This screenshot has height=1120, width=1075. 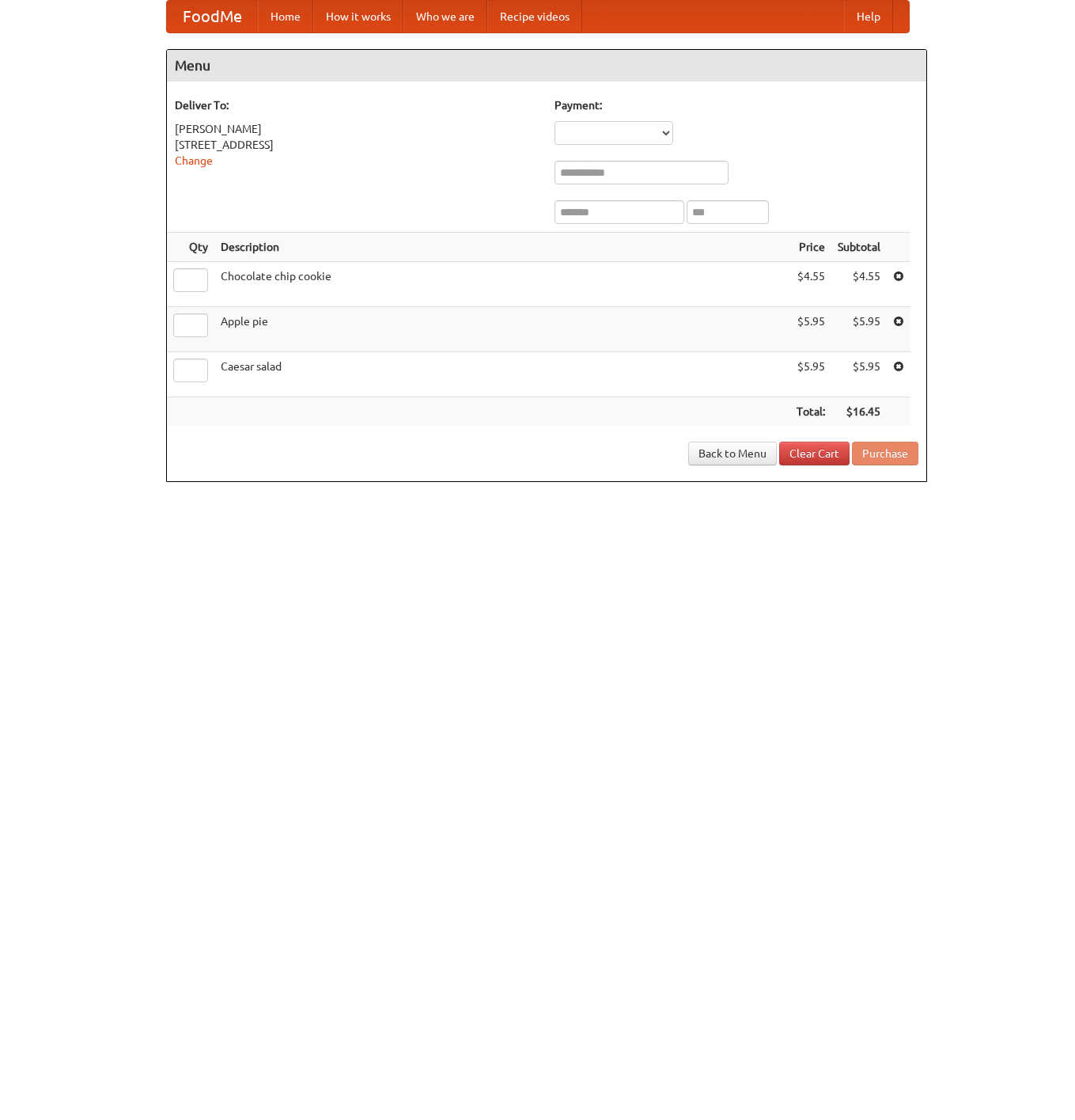 I want to click on th: Subtotal, so click(x=860, y=247).